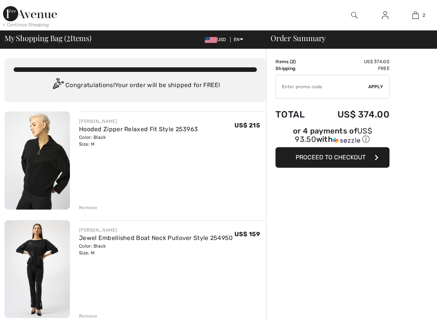  What do you see at coordinates (333, 135) in the screenshot?
I see `span: US$ 93.50` at bounding box center [333, 135].